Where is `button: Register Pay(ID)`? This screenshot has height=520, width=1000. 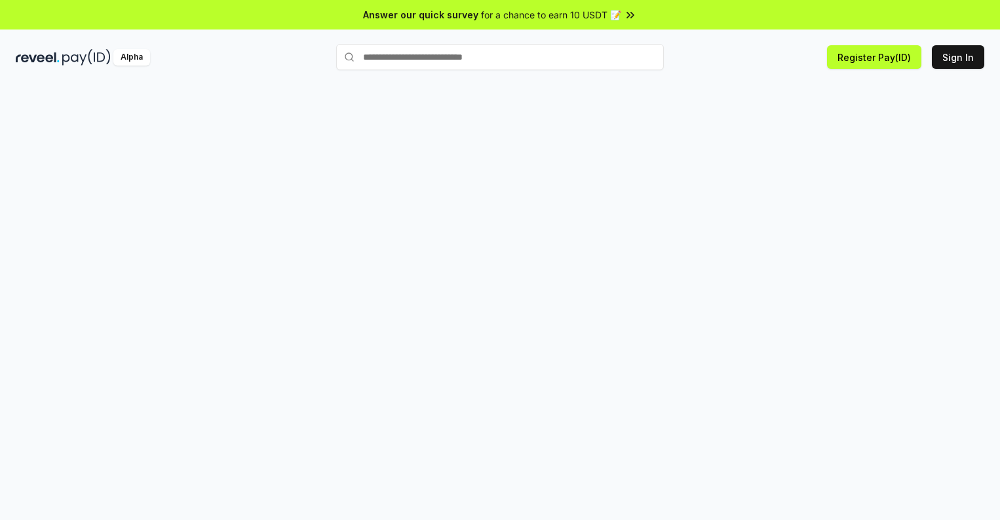
button: Register Pay(ID) is located at coordinates (874, 57).